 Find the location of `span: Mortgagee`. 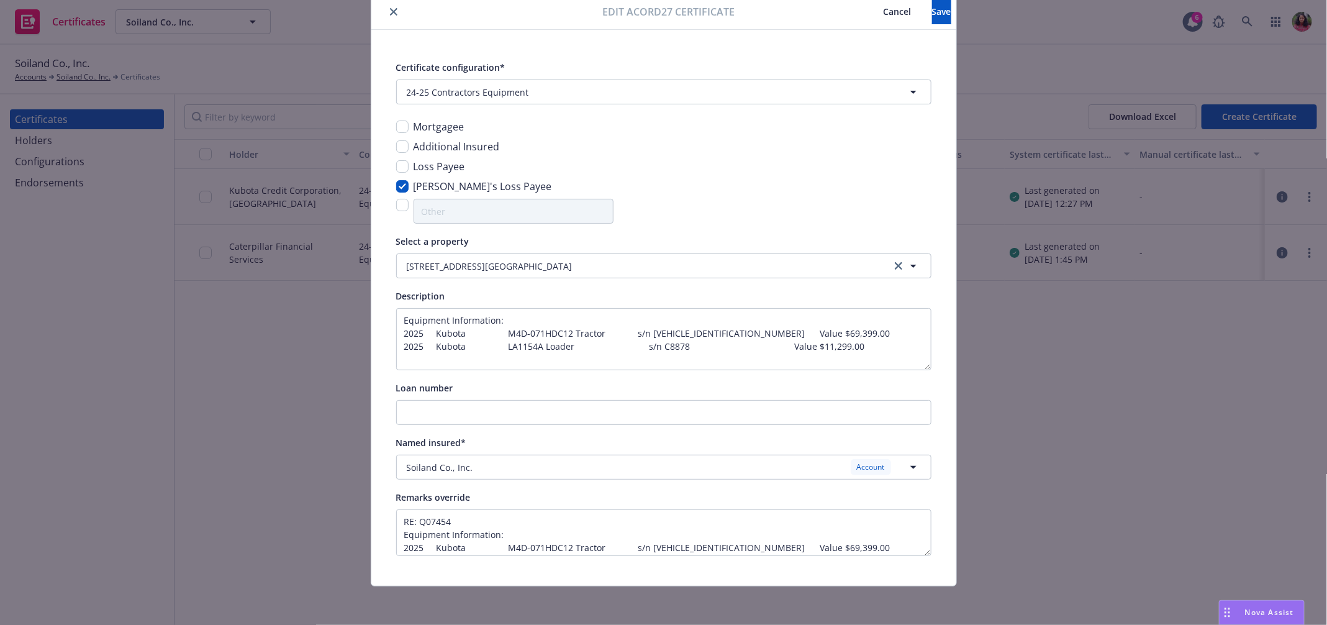

span: Mortgagee is located at coordinates (439, 127).